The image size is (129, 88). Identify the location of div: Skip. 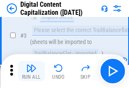
(85, 77).